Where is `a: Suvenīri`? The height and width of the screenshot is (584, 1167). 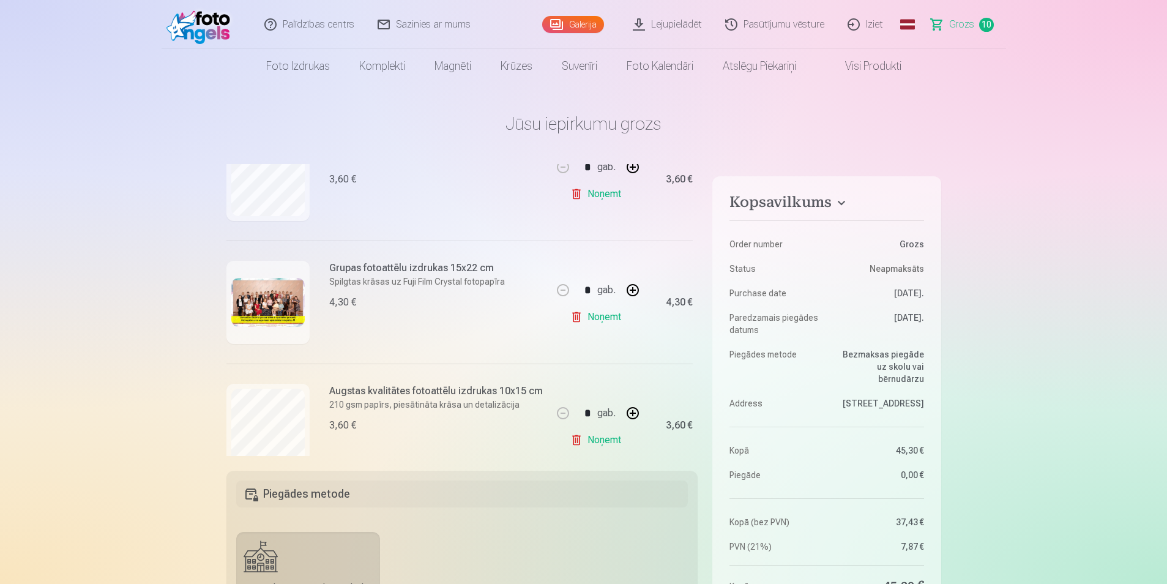 a: Suvenīri is located at coordinates (580, 66).